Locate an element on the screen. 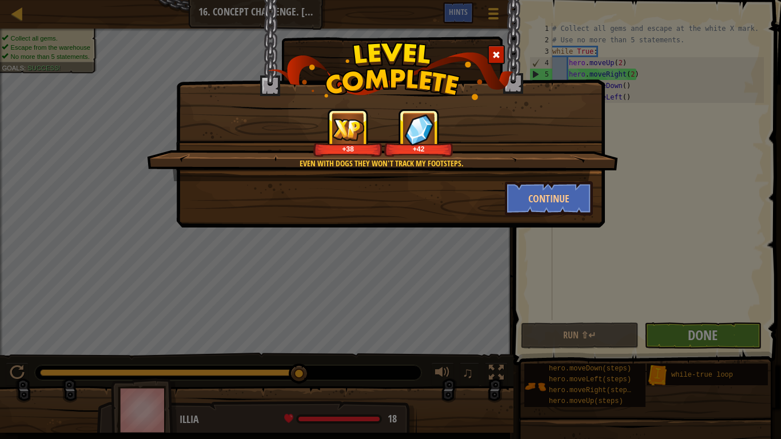 This screenshot has width=781, height=439. div: +38 is located at coordinates (348, 149).